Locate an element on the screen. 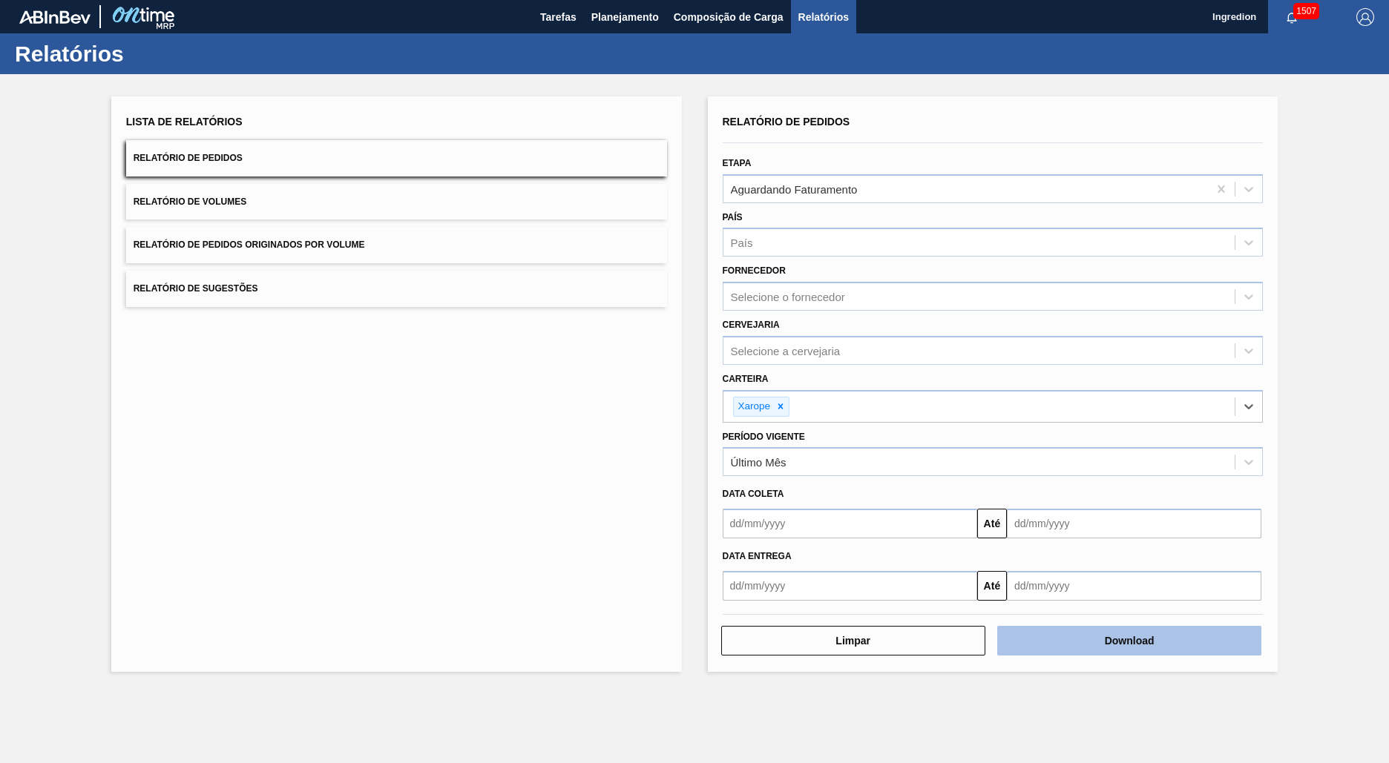  h1: Relatórios is located at coordinates (146, 53).